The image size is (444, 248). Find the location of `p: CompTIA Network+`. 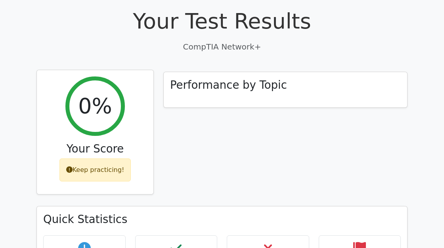

p: CompTIA Network+ is located at coordinates (222, 47).